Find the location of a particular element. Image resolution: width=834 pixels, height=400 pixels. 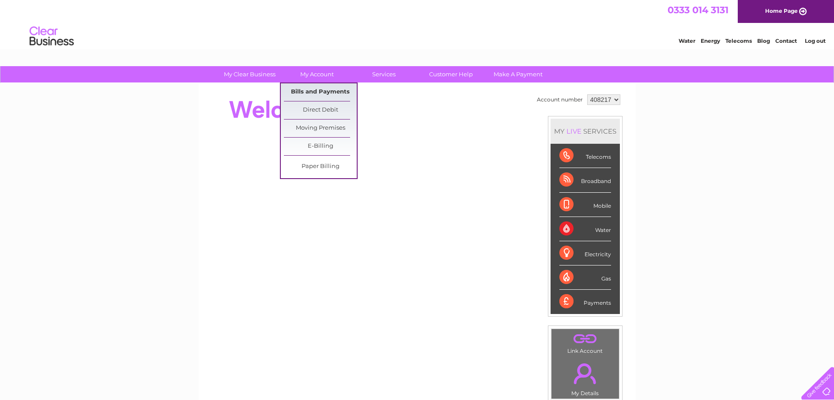

div: LIVE is located at coordinates (574, 131).